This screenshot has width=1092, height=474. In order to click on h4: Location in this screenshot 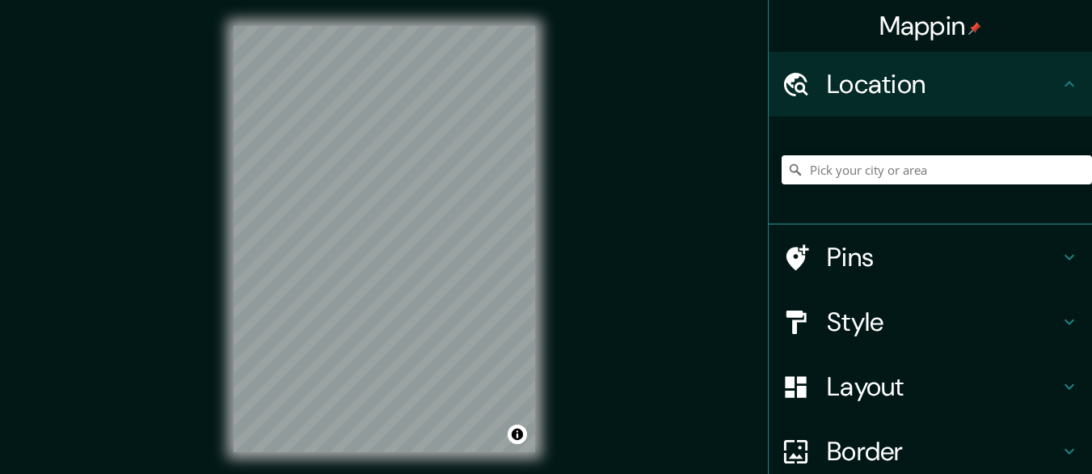, I will do `click(943, 84)`.